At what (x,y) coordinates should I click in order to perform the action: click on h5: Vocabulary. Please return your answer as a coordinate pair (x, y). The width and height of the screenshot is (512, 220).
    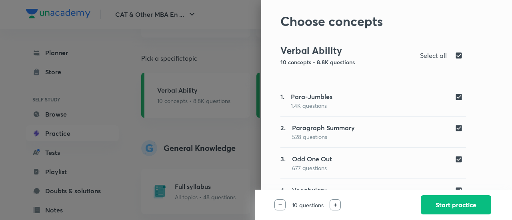
    Looking at the image, I should click on (310, 190).